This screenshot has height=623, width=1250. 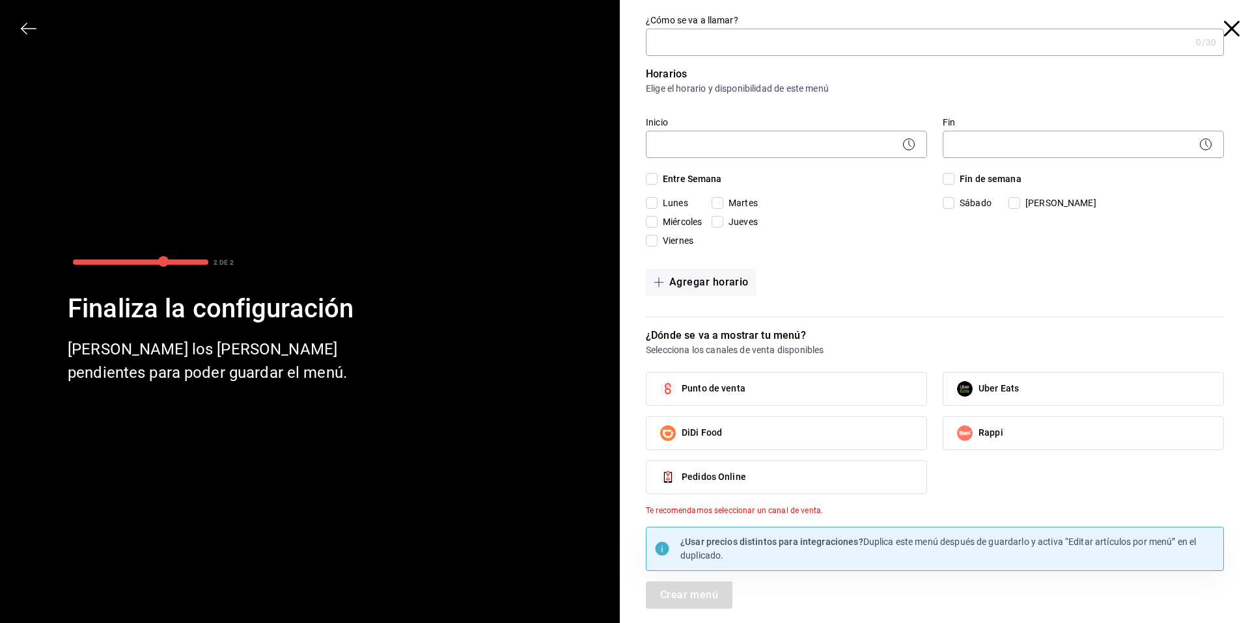 I want to click on span: Entre Semana, so click(x=689, y=179).